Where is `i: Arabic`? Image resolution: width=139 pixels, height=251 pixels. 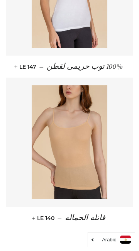
i: Arabic is located at coordinates (109, 240).